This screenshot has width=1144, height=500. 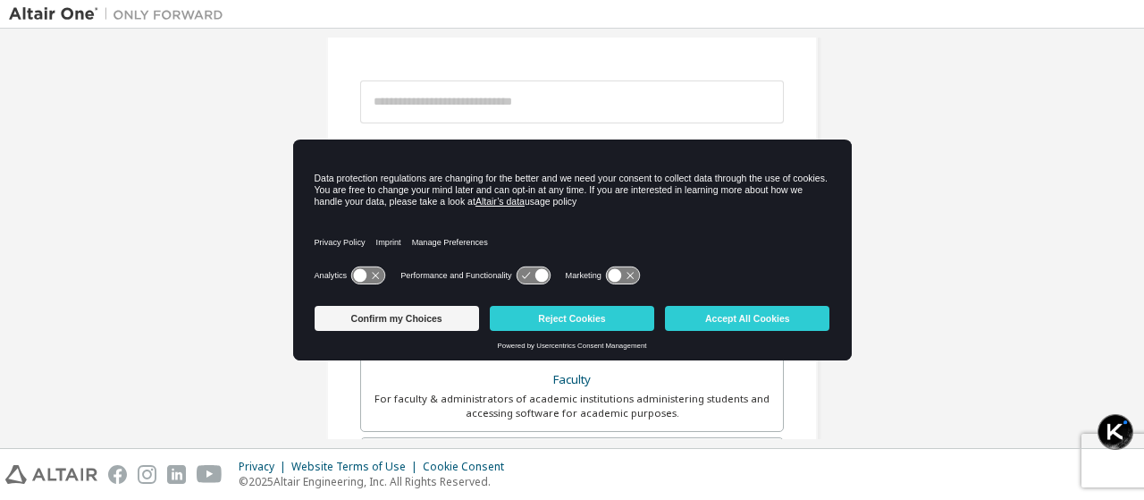 I want to click on div: Website Terms of Use, so click(x=357, y=467).